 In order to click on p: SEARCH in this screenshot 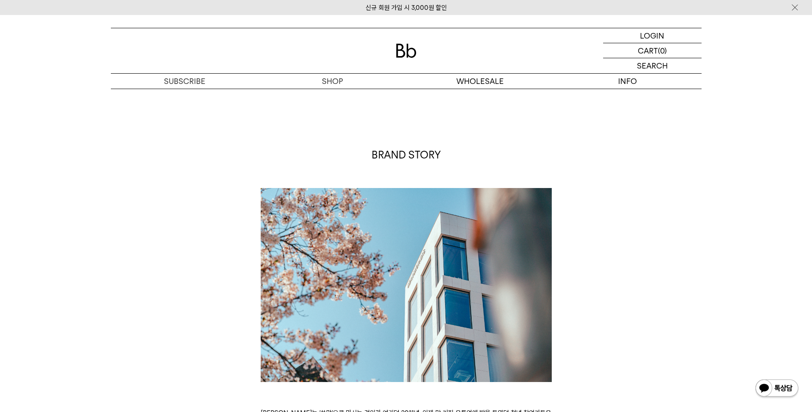, I will do `click(652, 65)`.